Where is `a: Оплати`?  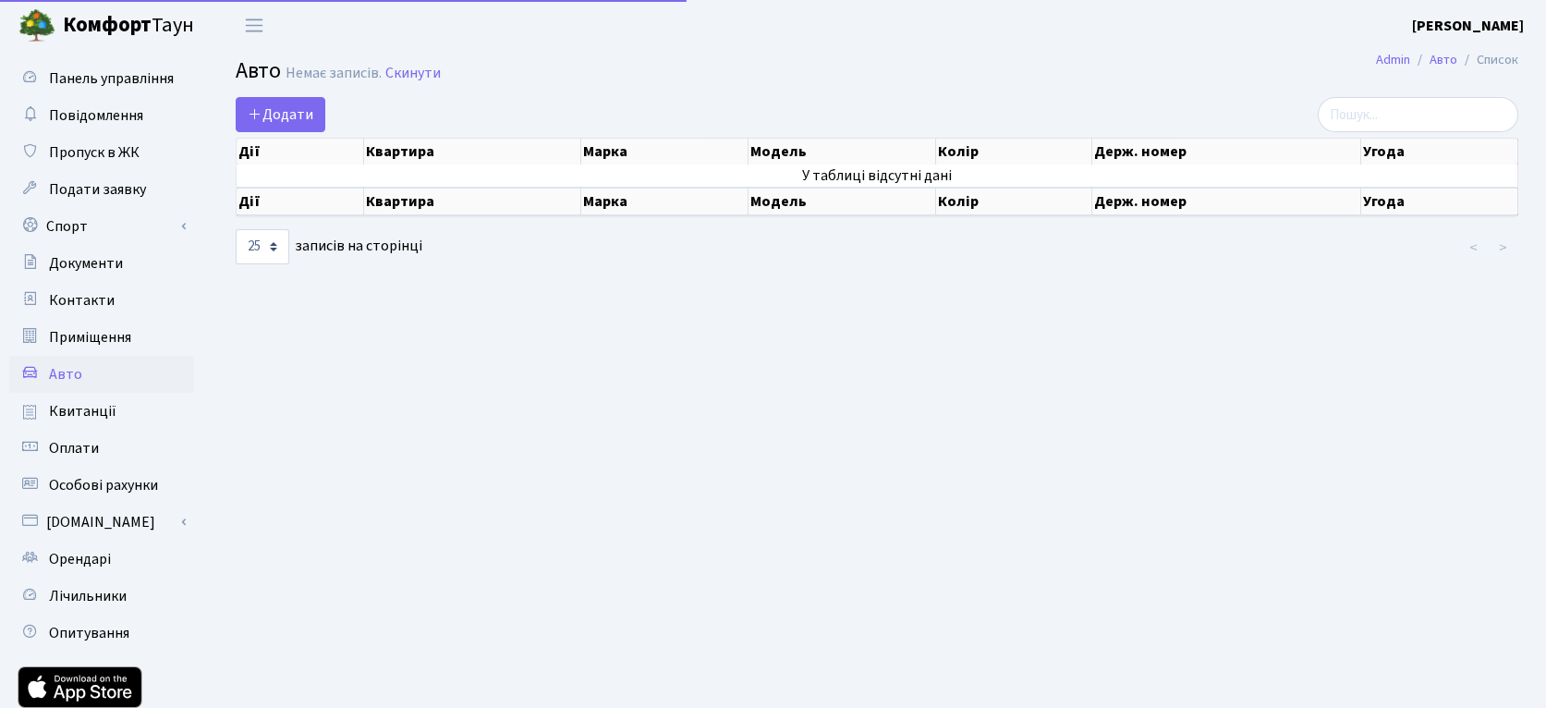
a: Оплати is located at coordinates (102, 448).